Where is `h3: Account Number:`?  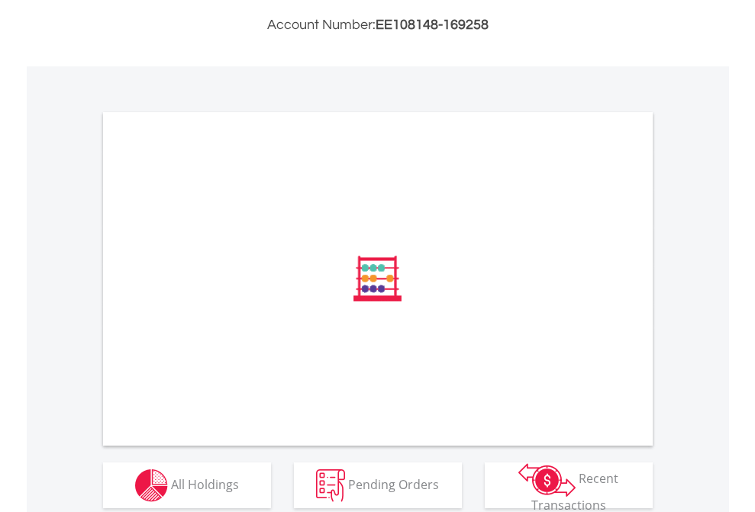
h3: Account Number: is located at coordinates (378, 25).